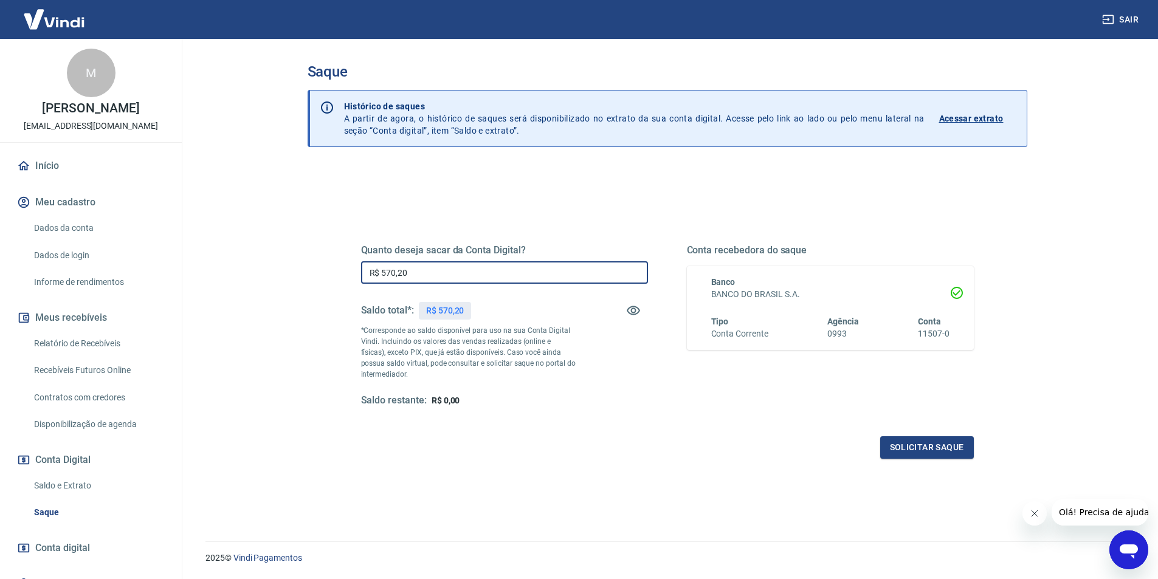 The height and width of the screenshot is (579, 1158). I want to click on span: Olá! Precisa de ajuda?, so click(55, 13).